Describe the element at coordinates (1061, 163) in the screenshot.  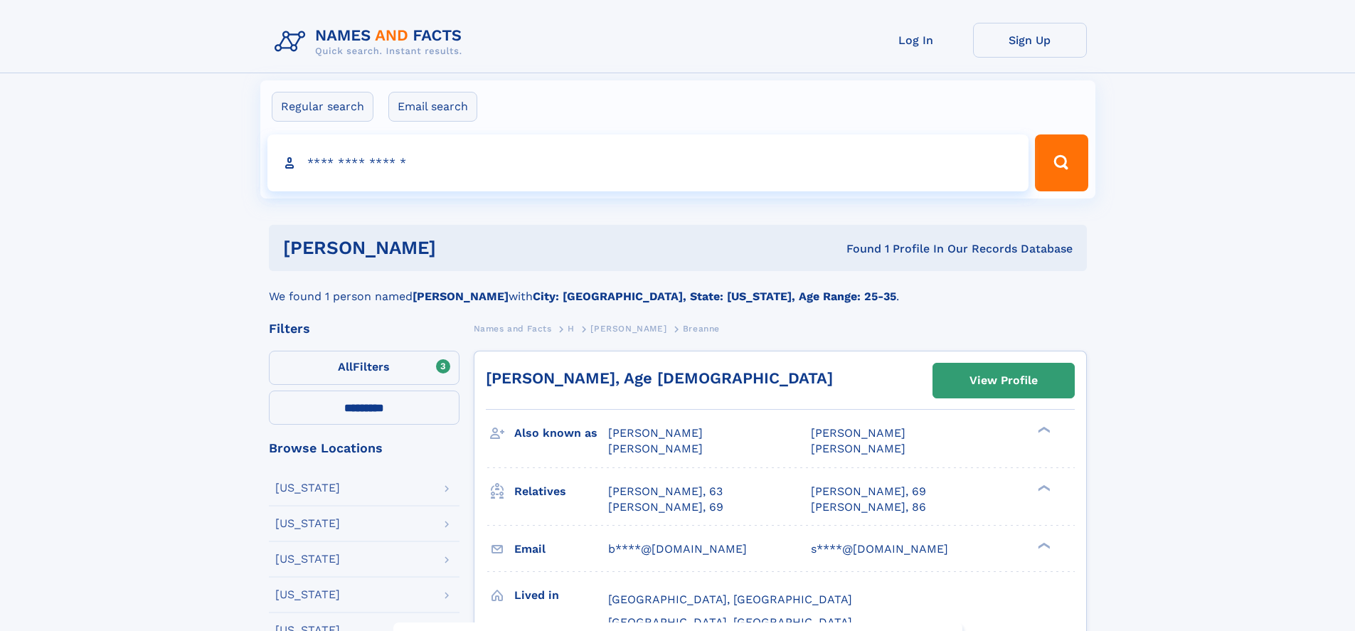
I see `button: Search Button` at that location.